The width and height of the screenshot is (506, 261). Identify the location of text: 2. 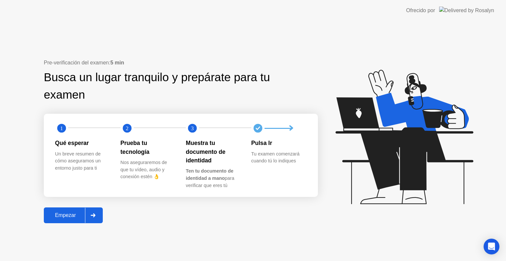
(127, 128).